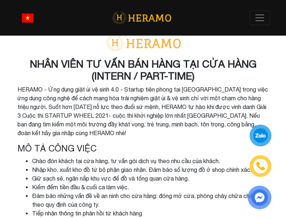  What do you see at coordinates (28, 18) in the screenshot?
I see `img: vn-flag.png` at bounding box center [28, 18].